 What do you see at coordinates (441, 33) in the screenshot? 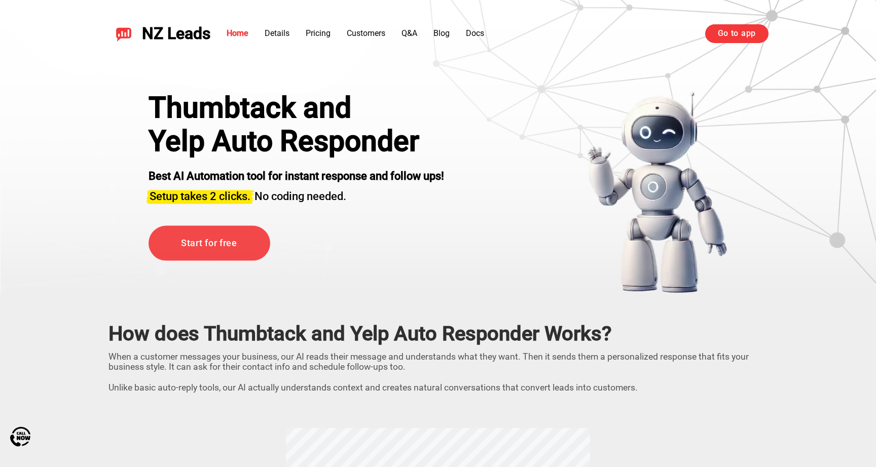
I see `a: Blog` at bounding box center [441, 33].